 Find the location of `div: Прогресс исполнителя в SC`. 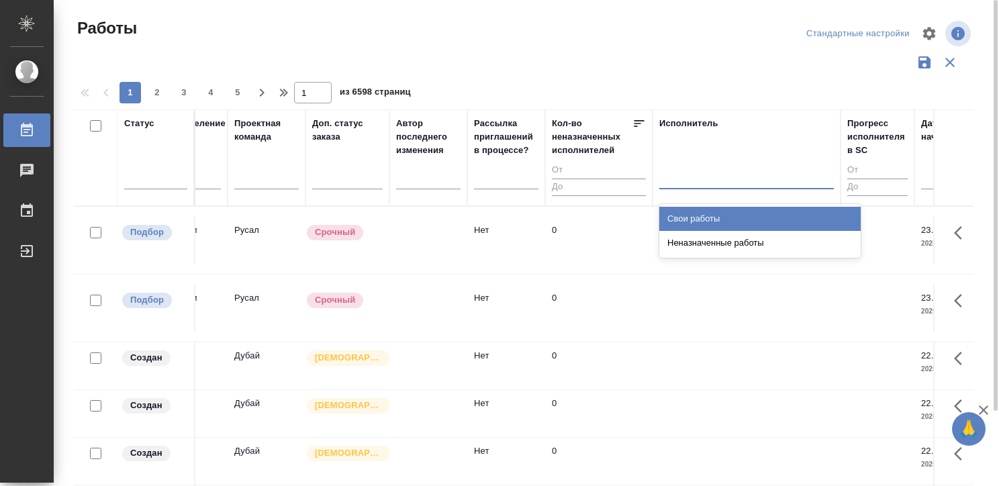

div: Прогресс исполнителя в SC is located at coordinates (877, 137).